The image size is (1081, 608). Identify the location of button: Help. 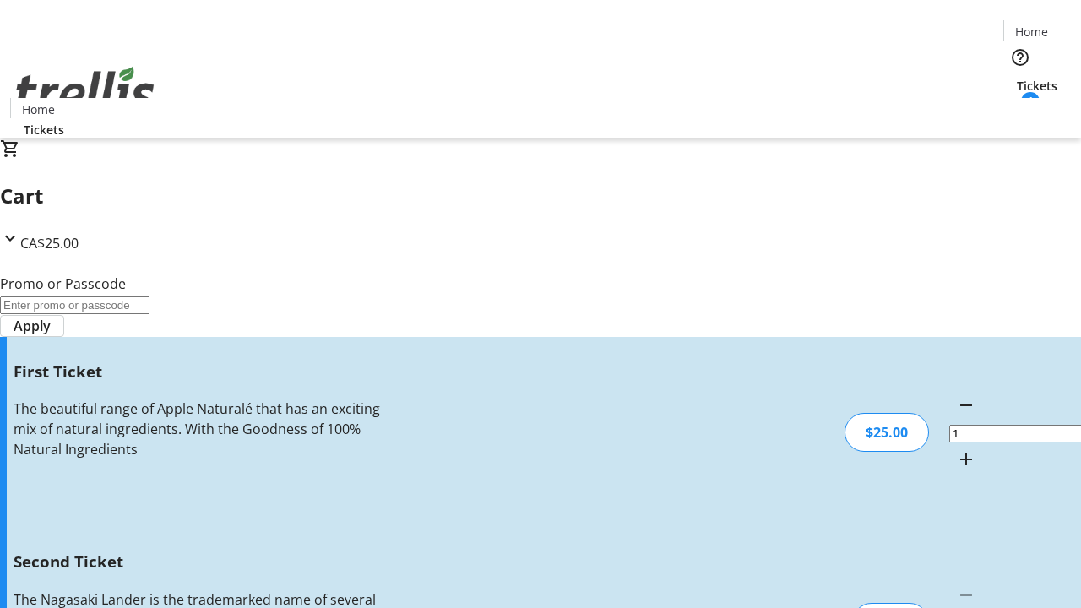
(1020, 57).